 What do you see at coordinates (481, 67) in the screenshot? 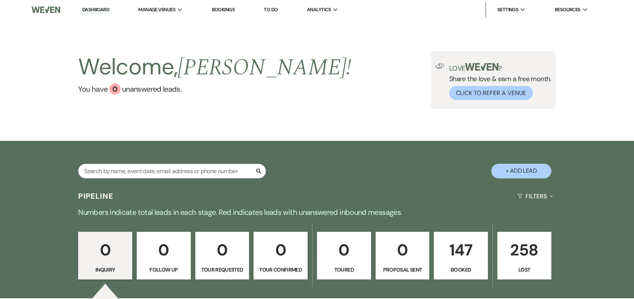
I see `img: weven-logo-green.svg` at bounding box center [481, 67].